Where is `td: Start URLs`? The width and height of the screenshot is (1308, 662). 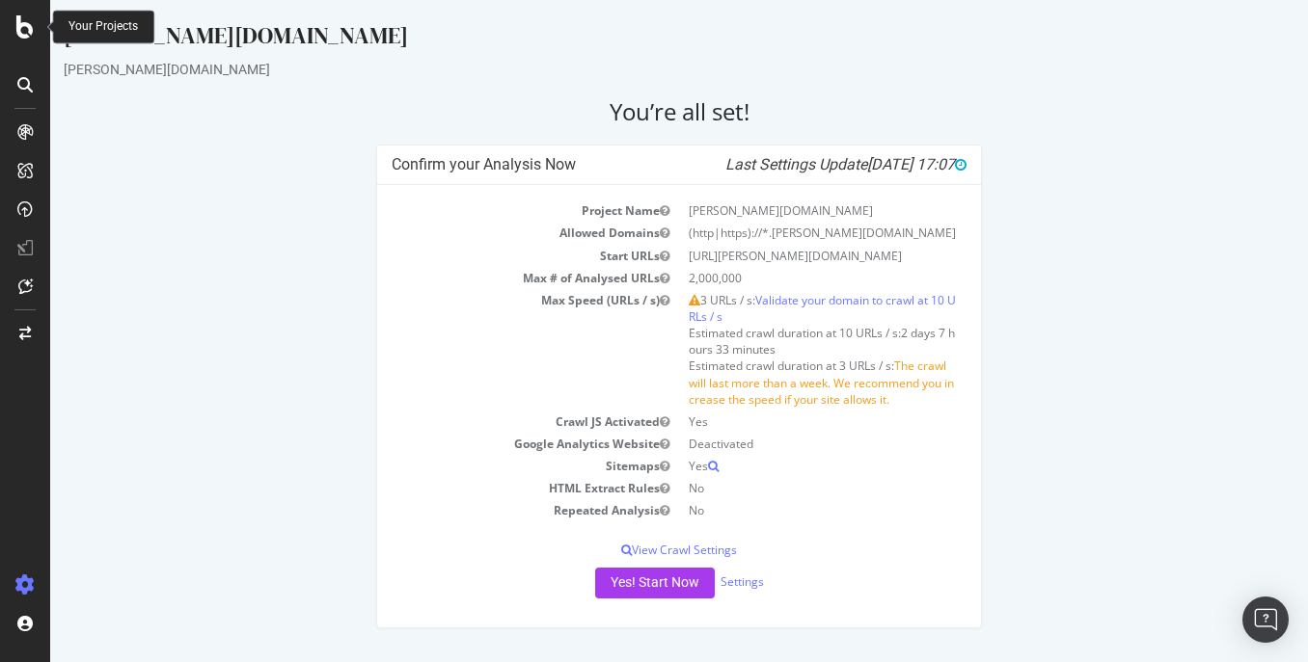
td: Start URLs is located at coordinates (485, 256).